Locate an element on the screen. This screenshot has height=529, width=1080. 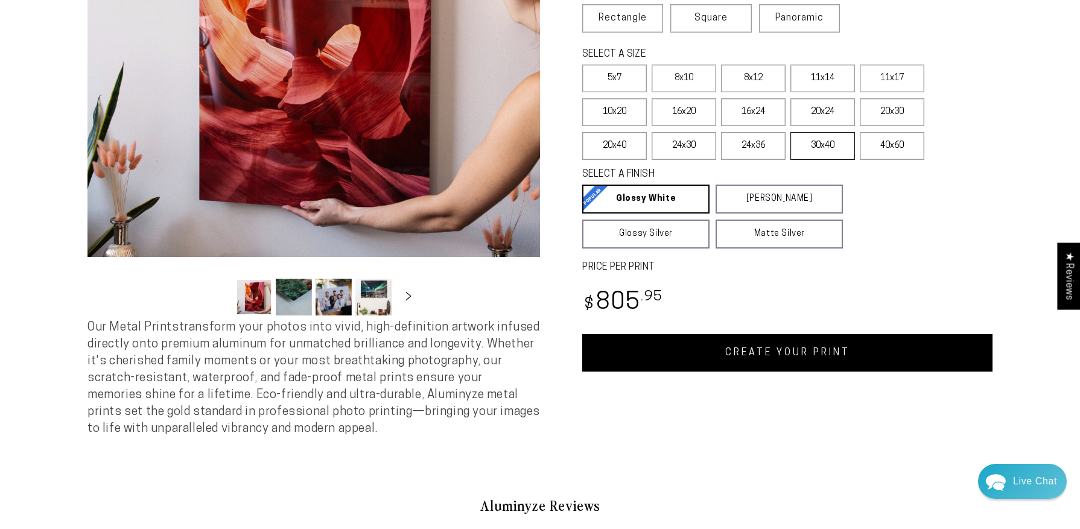
label: 24x30 is located at coordinates (684, 146).